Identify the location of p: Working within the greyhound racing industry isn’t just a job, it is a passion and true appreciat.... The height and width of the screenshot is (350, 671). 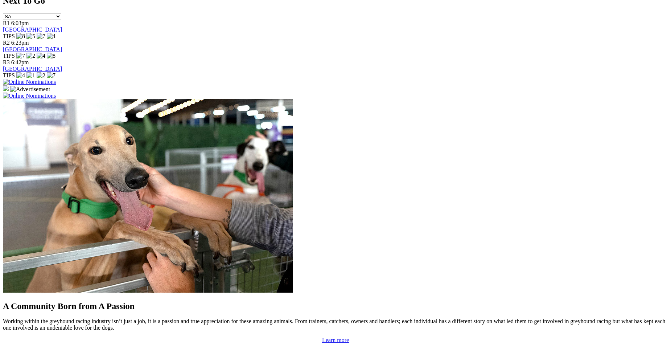
(335, 324).